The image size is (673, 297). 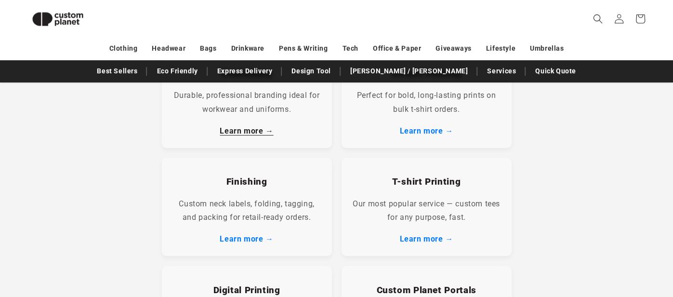 What do you see at coordinates (397, 48) in the screenshot?
I see `a: Office & Paper` at bounding box center [397, 48].